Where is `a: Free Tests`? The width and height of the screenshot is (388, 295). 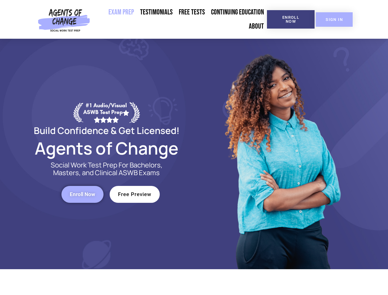
a: Free Tests is located at coordinates (191, 12).